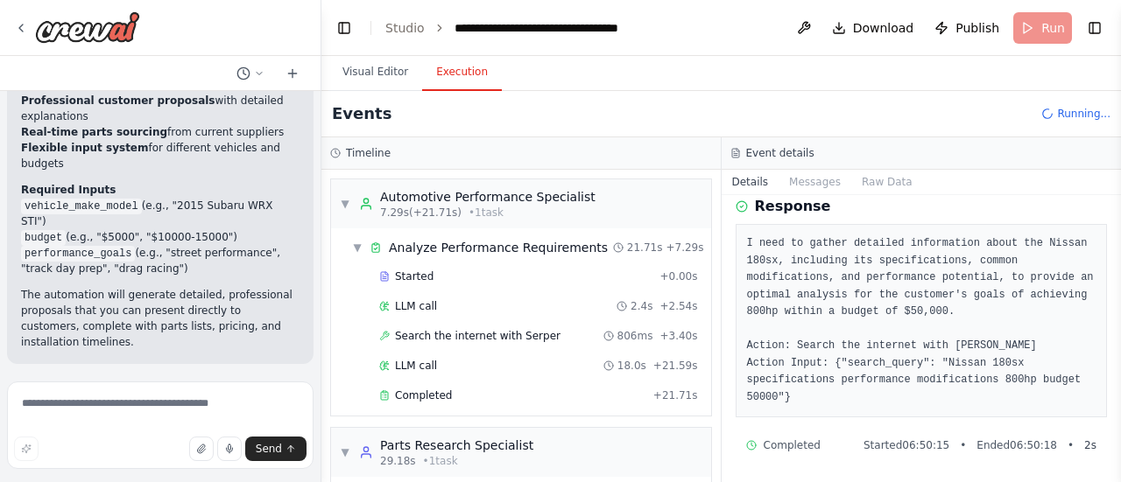  Describe the element at coordinates (43, 238) in the screenshot. I see `code: budget` at that location.